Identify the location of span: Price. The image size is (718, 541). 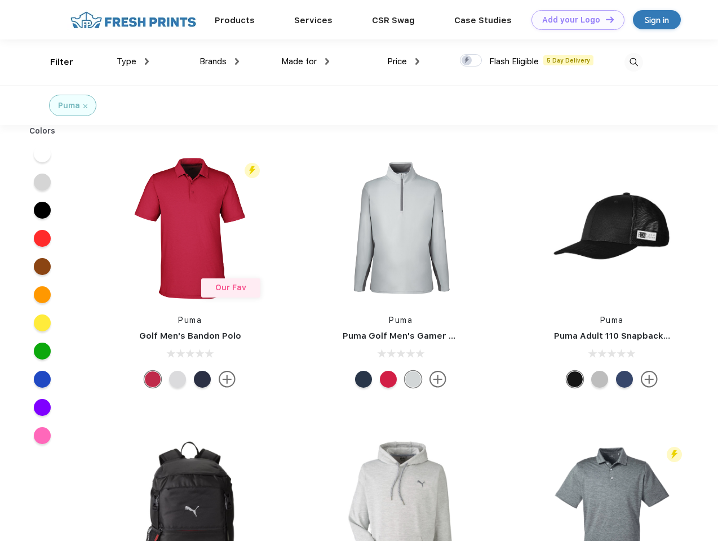
(397, 61).